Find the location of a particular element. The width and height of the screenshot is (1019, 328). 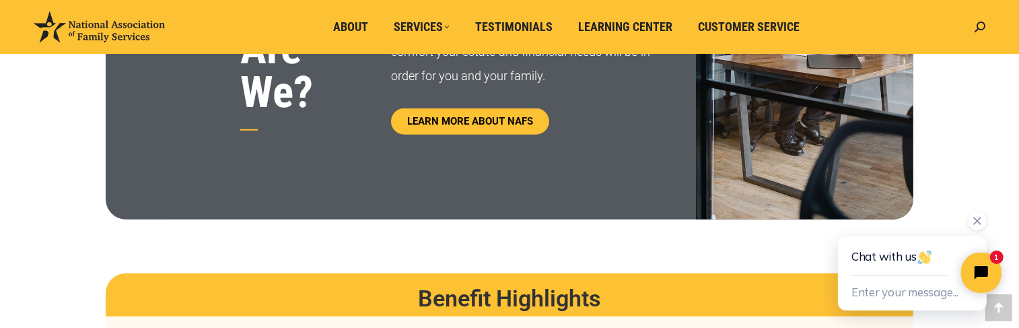

a: Customer Service is located at coordinates (748, 27).